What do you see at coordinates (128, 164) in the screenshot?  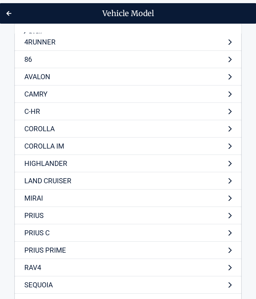 I see `a: HIGHLANDER` at bounding box center [128, 164].